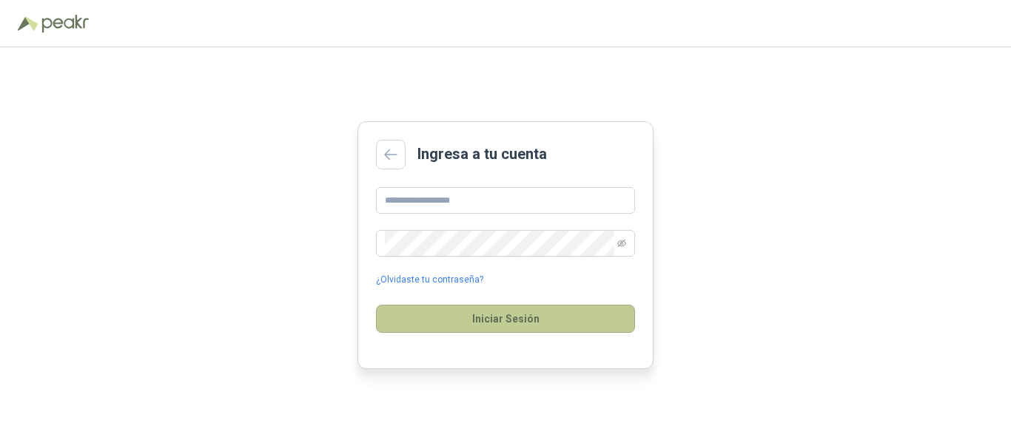  Describe the element at coordinates (621, 243) in the screenshot. I see `span: eye-invisible` at that location.